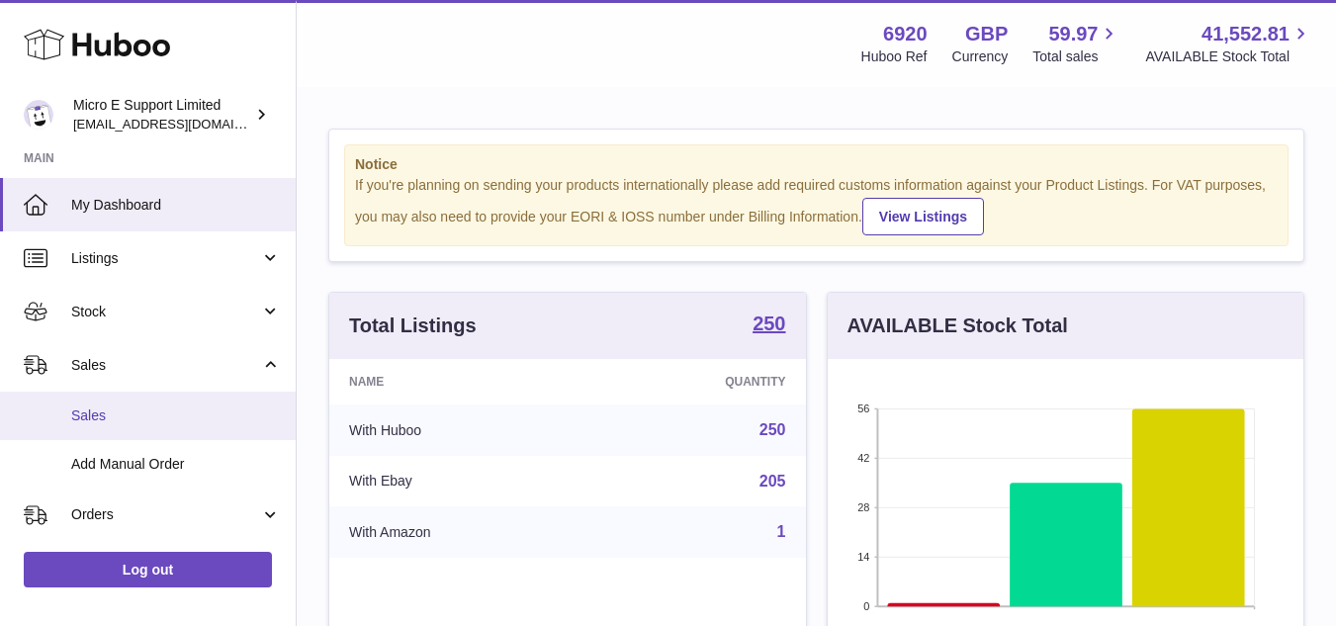 The image size is (1336, 626). What do you see at coordinates (863, 507) in the screenshot?
I see `text: 28` at bounding box center [863, 507].